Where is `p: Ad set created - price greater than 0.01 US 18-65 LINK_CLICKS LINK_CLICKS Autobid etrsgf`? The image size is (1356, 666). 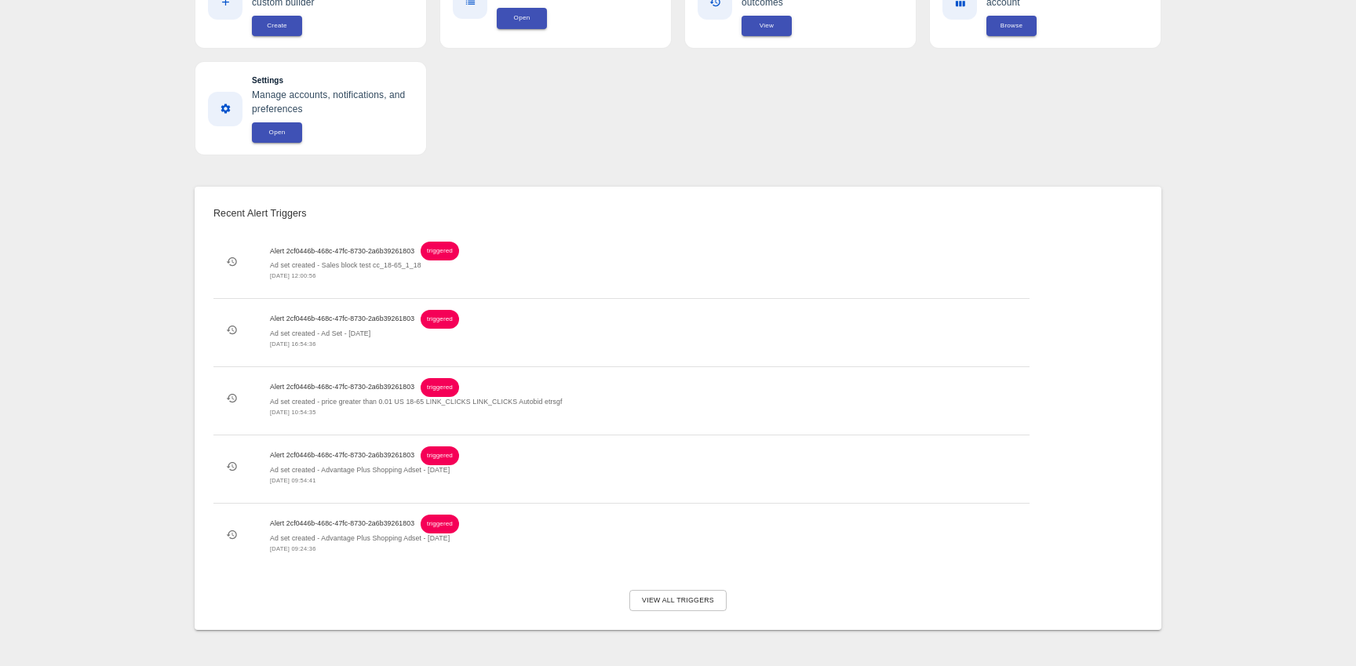
p: Ad set created - price greater than 0.01 US 18-65 LINK_CLICKS LINK_CLICKS Autobid etrsgf is located at coordinates (700, 402).